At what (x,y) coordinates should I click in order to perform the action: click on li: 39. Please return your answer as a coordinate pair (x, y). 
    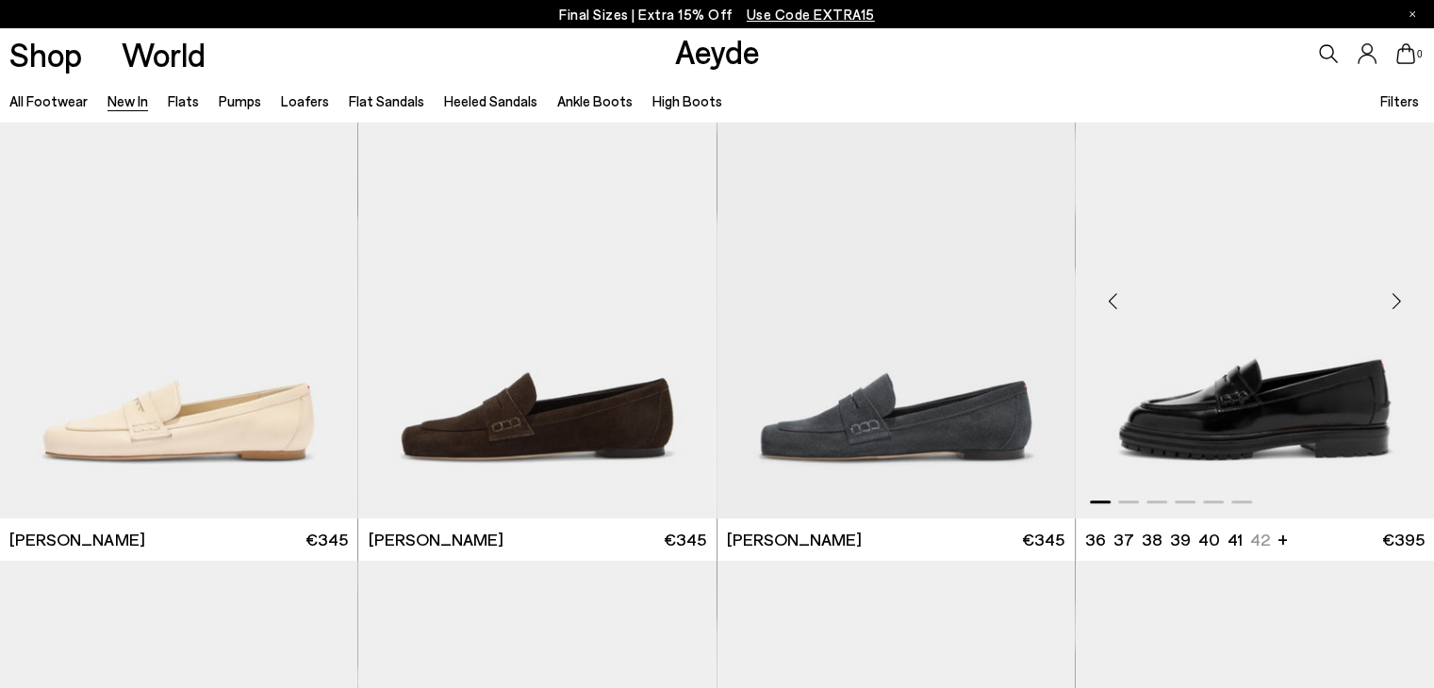
    Looking at the image, I should click on (1181, 539).